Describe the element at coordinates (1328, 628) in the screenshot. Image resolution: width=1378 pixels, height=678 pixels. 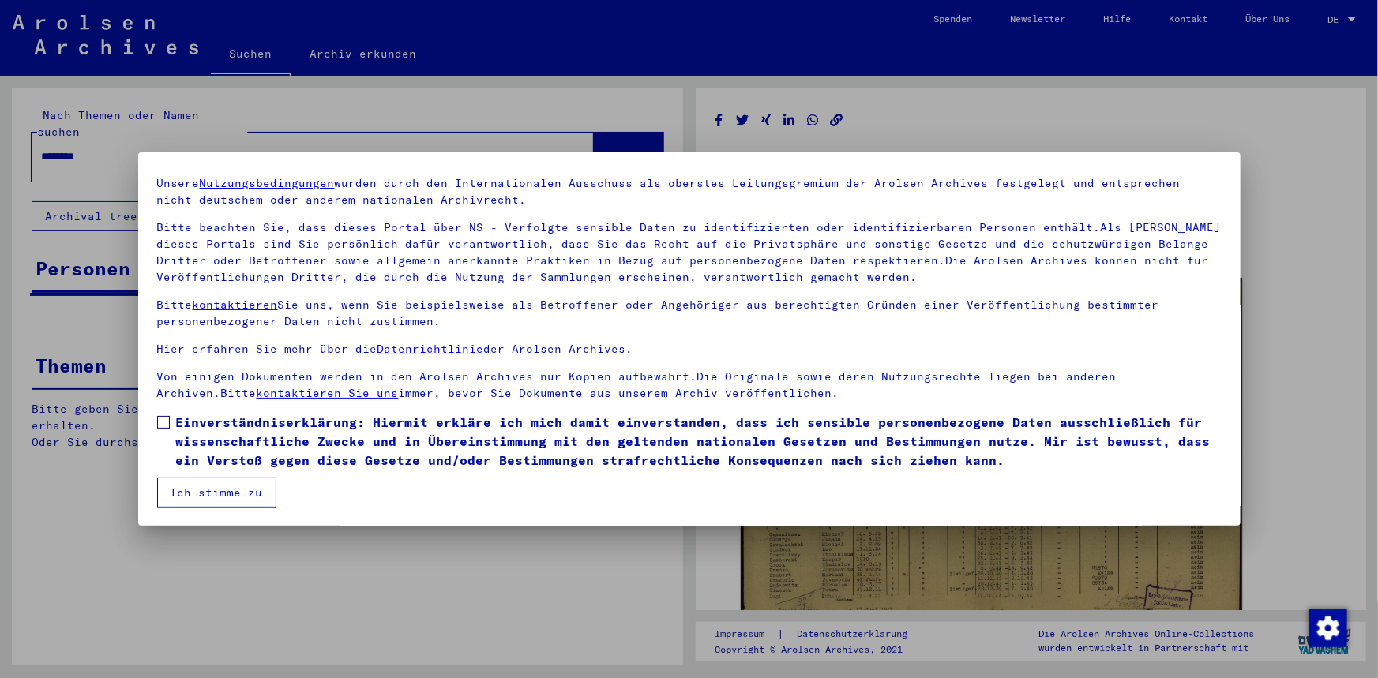
I see `img: Zustimmung ändern` at that location.